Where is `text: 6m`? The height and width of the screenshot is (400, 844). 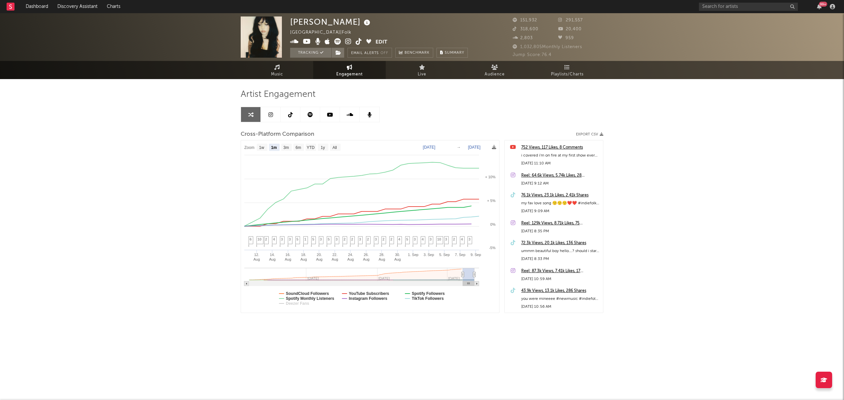 text: 6m is located at coordinates (298, 148).